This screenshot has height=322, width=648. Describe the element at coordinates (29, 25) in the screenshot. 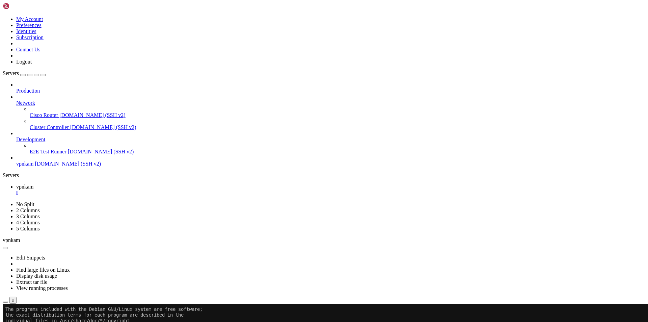

I see `a: Preferences` at that location.